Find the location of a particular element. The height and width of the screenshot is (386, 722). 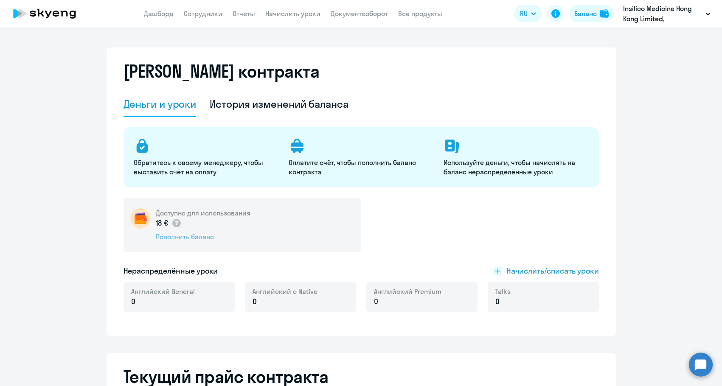

span: Talks is located at coordinates (503, 292).